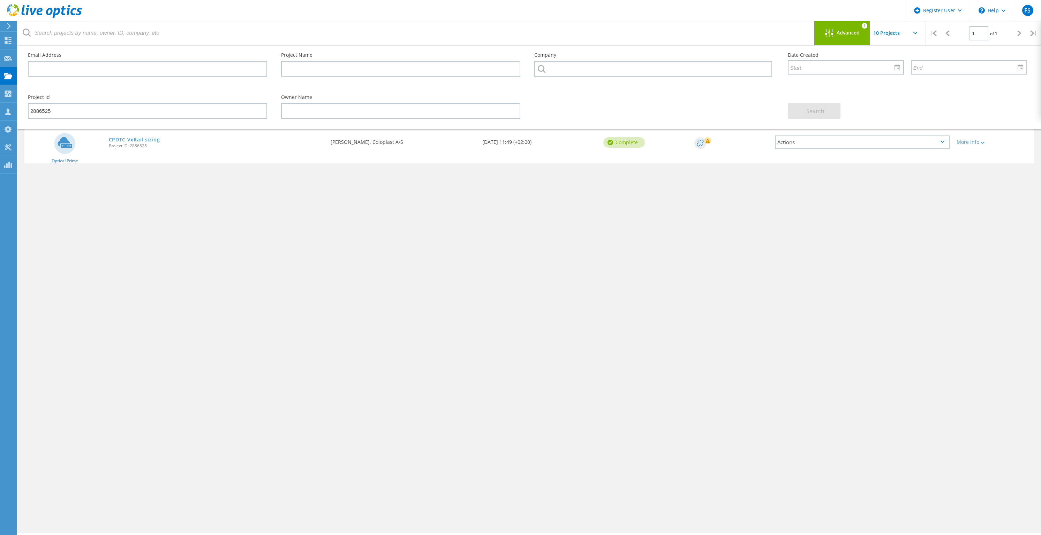 This screenshot has width=1041, height=535. What do you see at coordinates (401, 55) in the screenshot?
I see `label: Project Name` at bounding box center [401, 55].